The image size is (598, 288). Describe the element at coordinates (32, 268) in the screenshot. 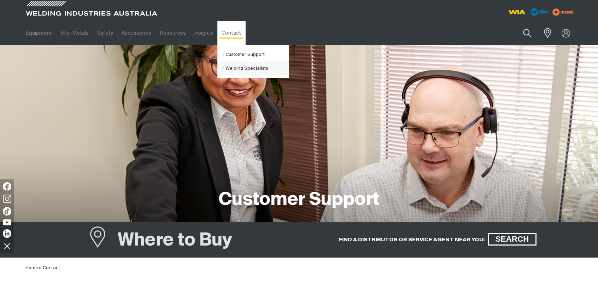

I see `a: Home` at that location.